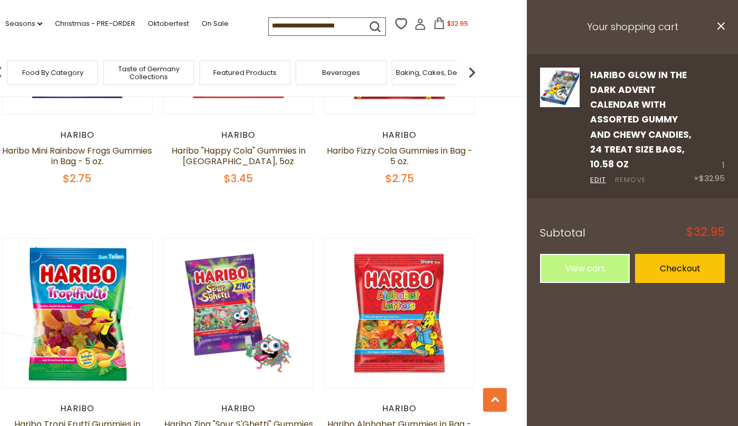 The height and width of the screenshot is (426, 738). Describe the element at coordinates (215, 24) in the screenshot. I see `a: On Sale` at that location.